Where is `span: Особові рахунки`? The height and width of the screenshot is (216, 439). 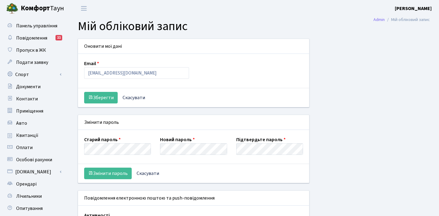 span: Особові рахунки is located at coordinates (34, 160).